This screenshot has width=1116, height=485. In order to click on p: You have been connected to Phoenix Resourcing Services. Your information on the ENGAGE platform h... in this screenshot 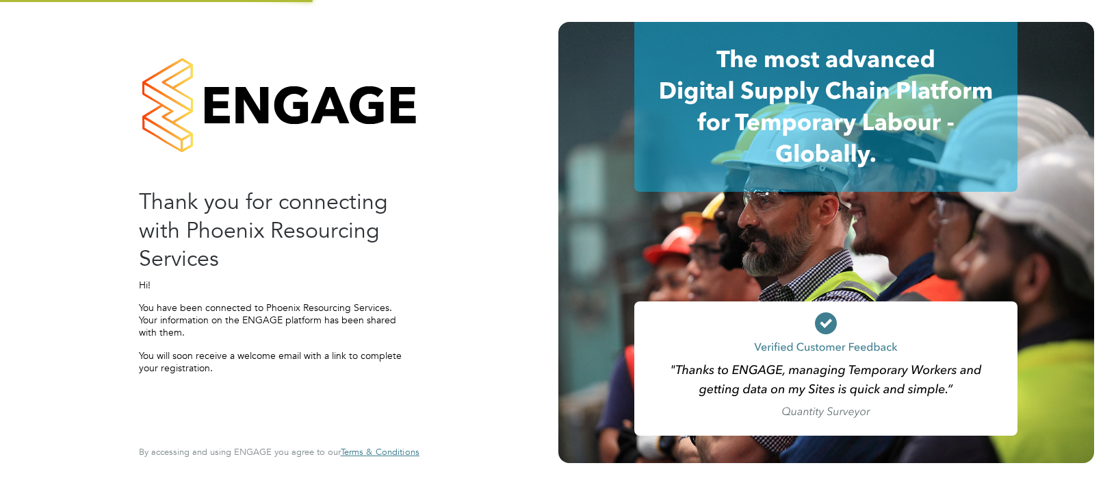, I will do `click(272, 320)`.